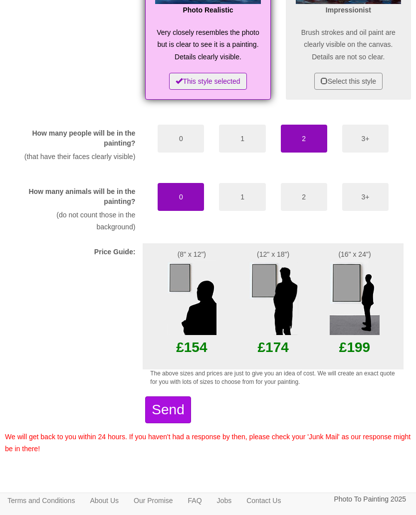  What do you see at coordinates (348, 10) in the screenshot?
I see `p: Impressionist` at bounding box center [348, 10].